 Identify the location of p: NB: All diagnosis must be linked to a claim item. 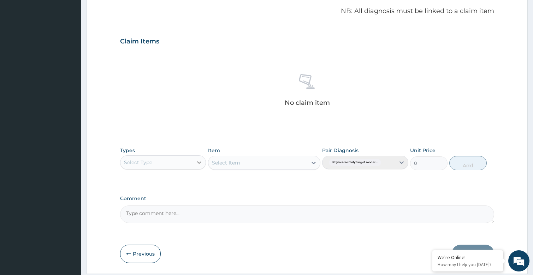
(307, 11).